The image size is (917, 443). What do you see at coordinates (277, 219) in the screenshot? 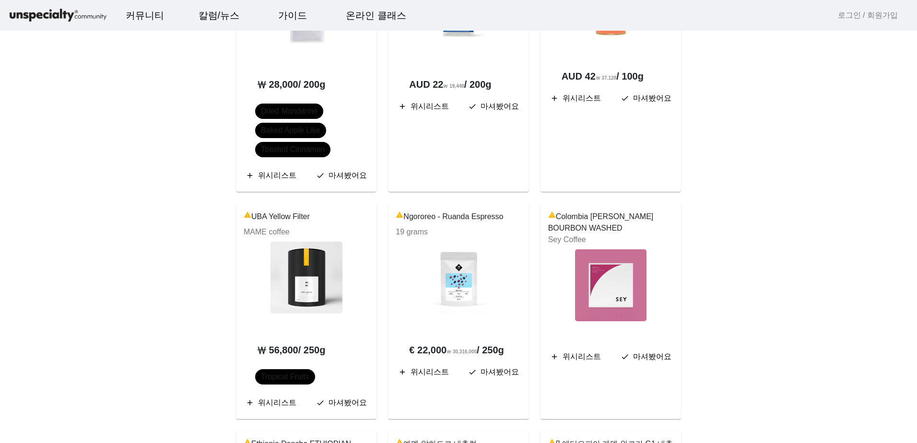
I see `span: UBA Yellow Filter` at bounding box center [277, 219].